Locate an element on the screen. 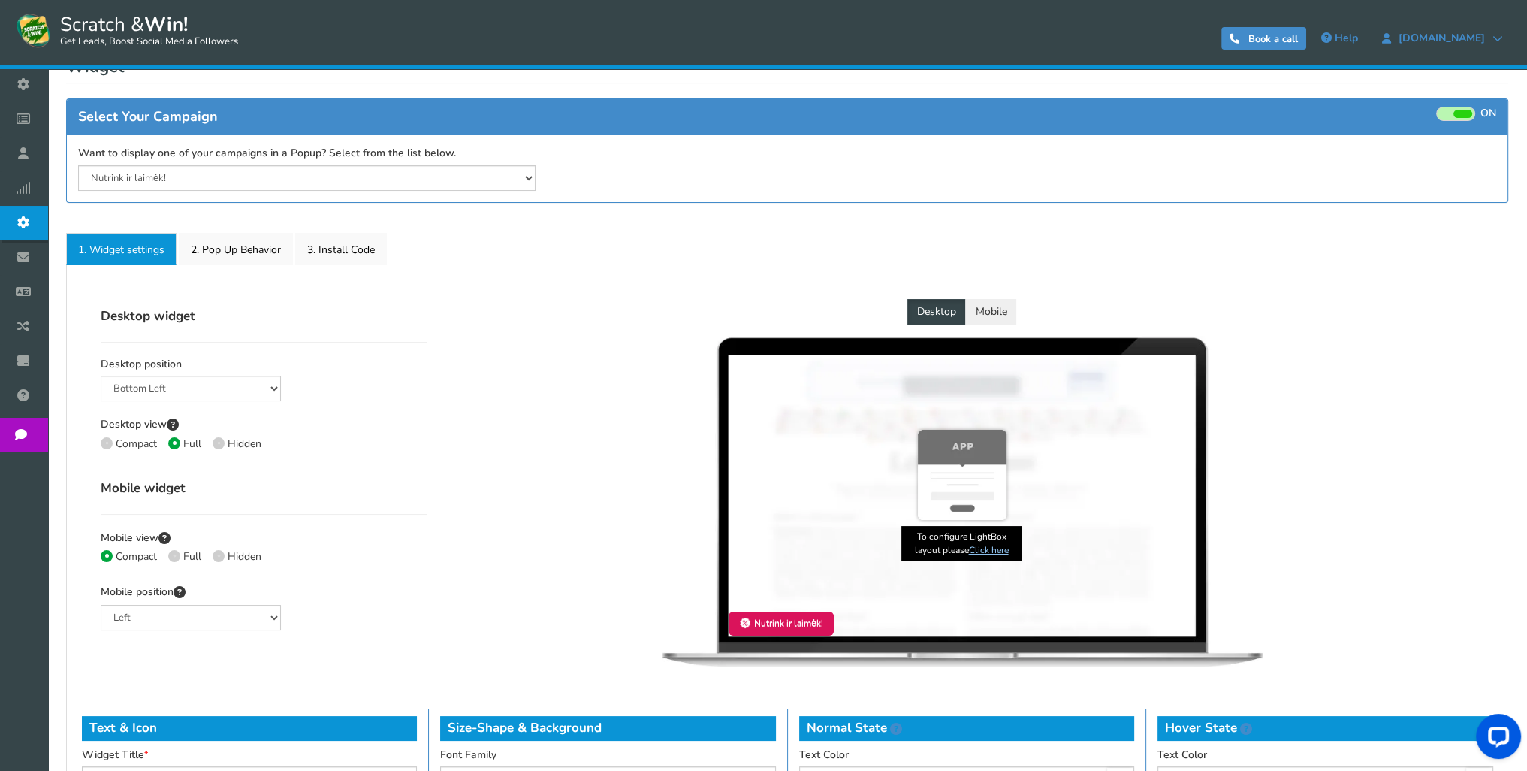  small: Get Leads, Boost Social Media Followers is located at coordinates (149, 42).